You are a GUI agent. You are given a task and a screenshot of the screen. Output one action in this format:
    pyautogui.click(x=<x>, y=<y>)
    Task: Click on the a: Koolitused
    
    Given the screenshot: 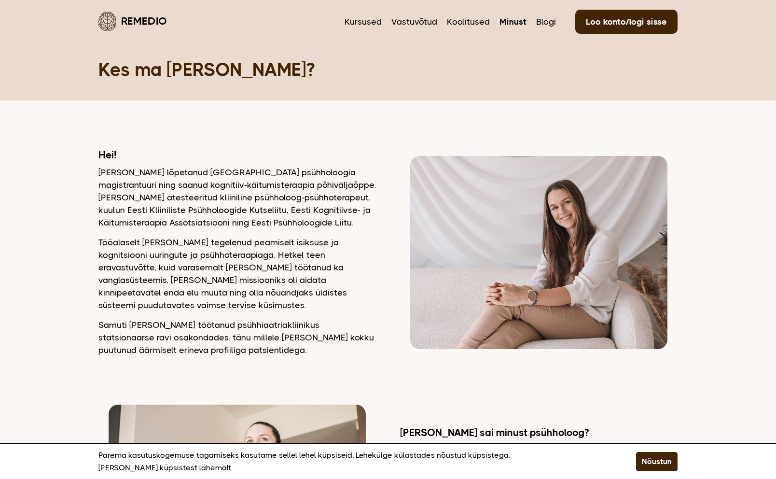 What is the action you would take?
    pyautogui.click(x=468, y=22)
    